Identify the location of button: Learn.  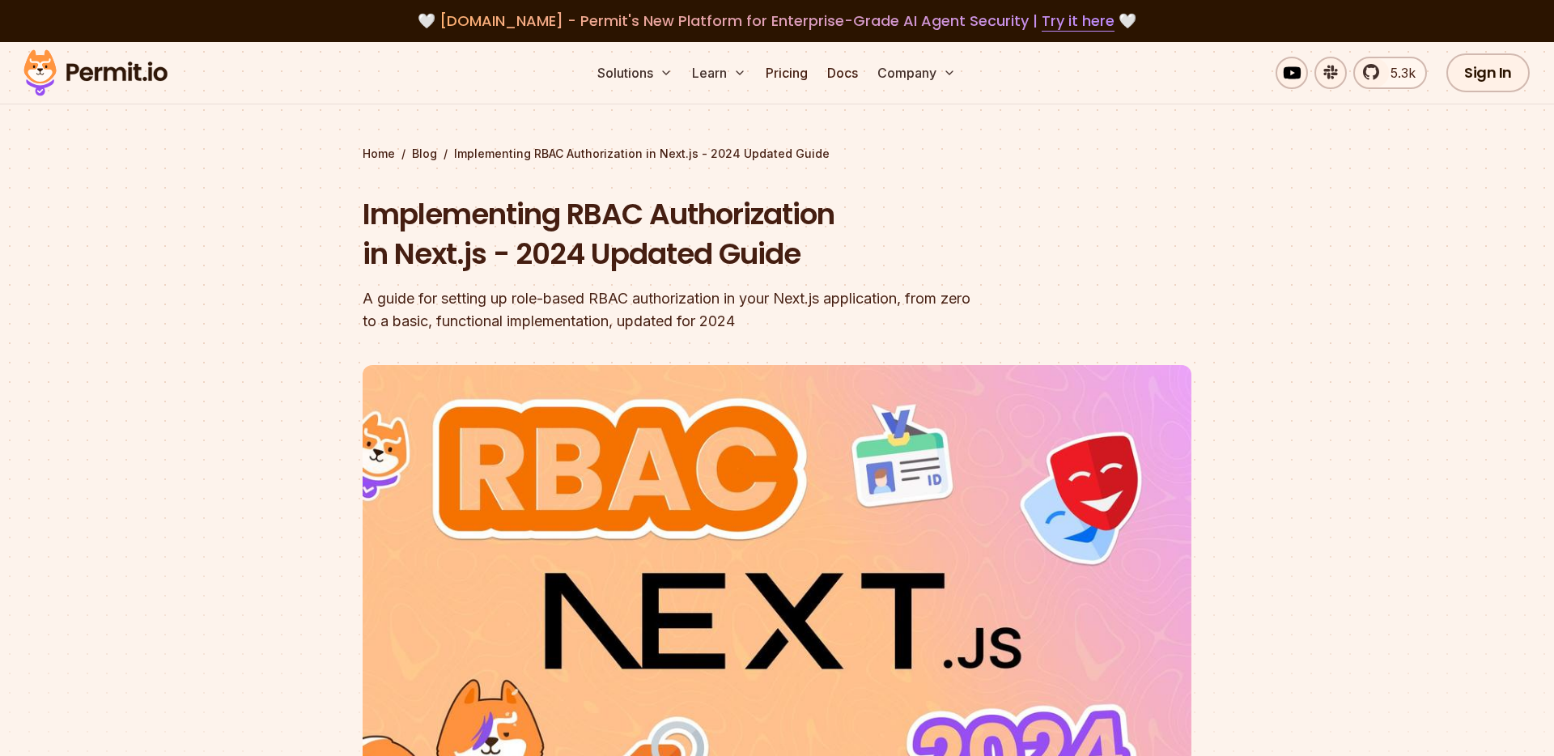
(719, 73).